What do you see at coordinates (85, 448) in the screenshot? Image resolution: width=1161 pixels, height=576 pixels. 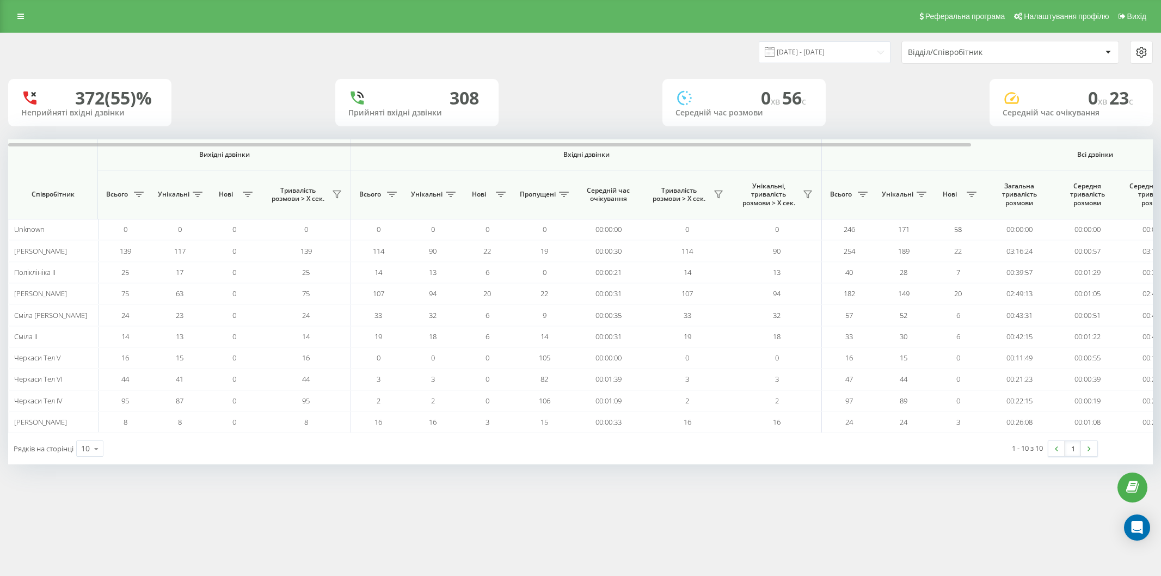 I see `div: 10` at bounding box center [85, 448].